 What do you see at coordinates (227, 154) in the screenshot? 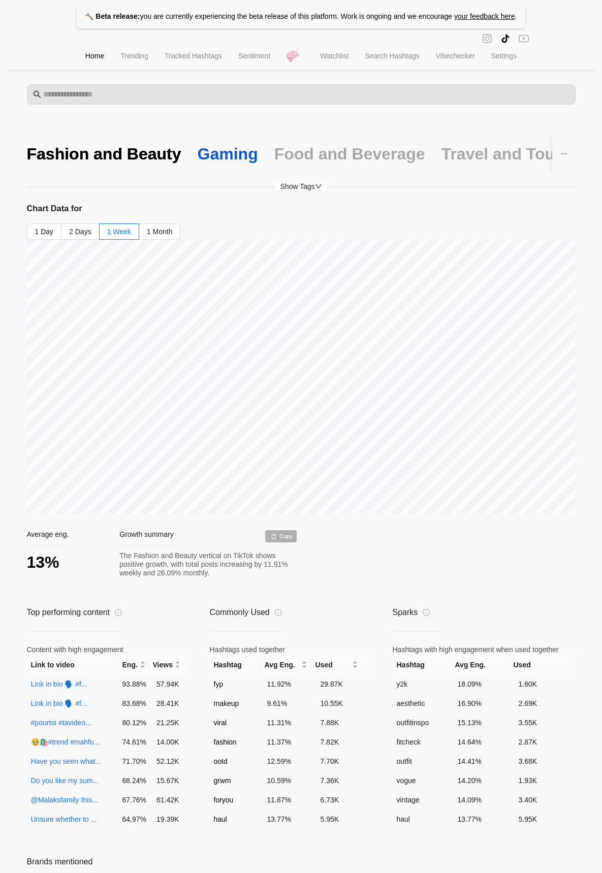
I see `div: Gaming` at bounding box center [227, 154].